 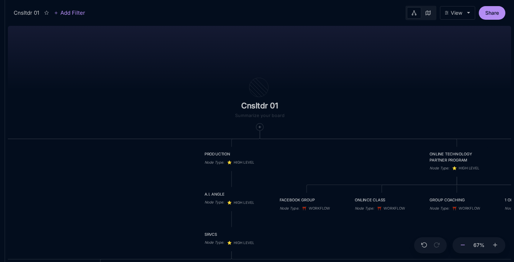 What do you see at coordinates (456, 157) in the screenshot?
I see `div: ONLINE TECHNOLOGY PARTNER PROGRAM` at bounding box center [456, 157].